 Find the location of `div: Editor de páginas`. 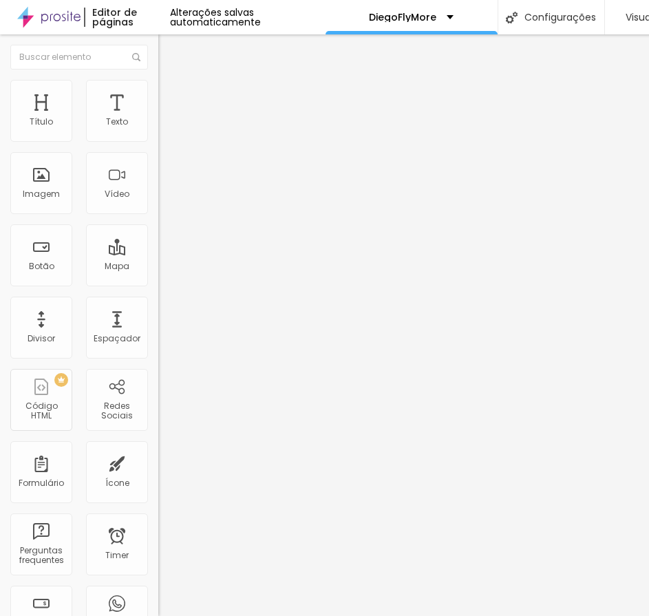

div: Editor de páginas is located at coordinates (127, 17).